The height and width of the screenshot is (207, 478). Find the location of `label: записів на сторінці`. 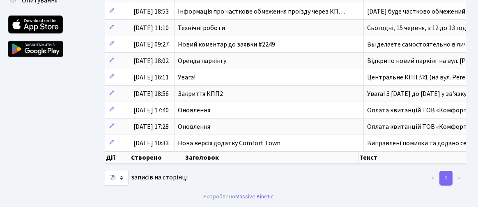

label: записів на сторінці is located at coordinates (146, 177).